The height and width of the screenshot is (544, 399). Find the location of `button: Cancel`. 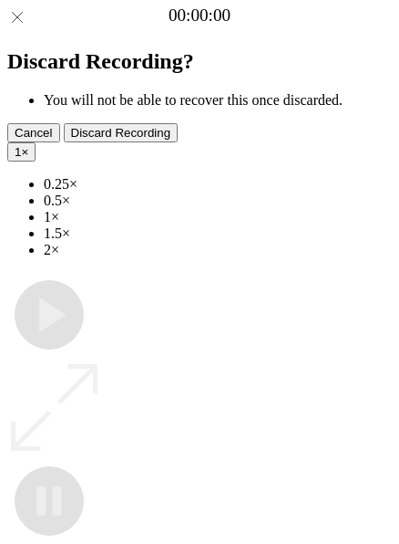

button: Cancel is located at coordinates (34, 132).